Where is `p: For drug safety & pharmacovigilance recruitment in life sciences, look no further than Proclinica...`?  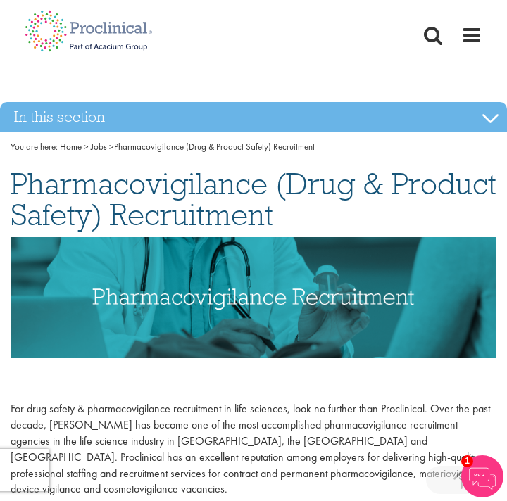 p: For drug safety & pharmacovigilance recruitment in life sciences, look no further than Proclinica... is located at coordinates (253, 449).